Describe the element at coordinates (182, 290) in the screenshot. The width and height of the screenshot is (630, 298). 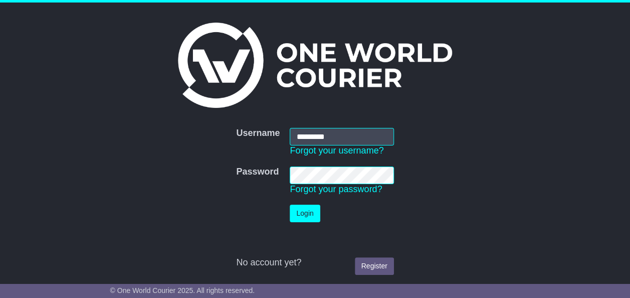
I see `span: © One World Courier 2025. All rights reserved.` at that location.